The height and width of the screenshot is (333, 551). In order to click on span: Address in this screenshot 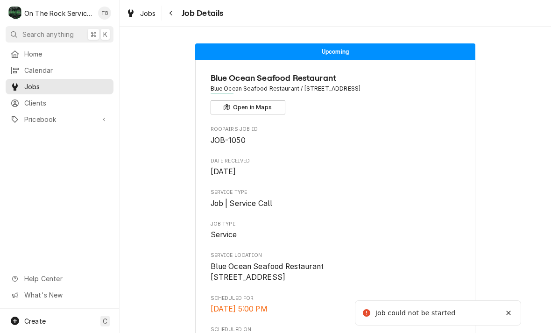, I will do `click(335, 89)`.